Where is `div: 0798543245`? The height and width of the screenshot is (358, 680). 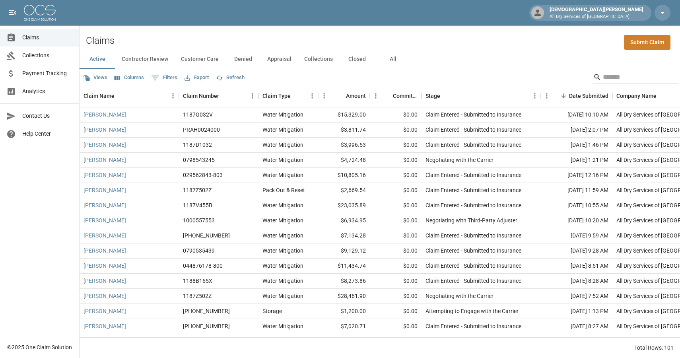 div: 0798543245 is located at coordinates (199, 160).